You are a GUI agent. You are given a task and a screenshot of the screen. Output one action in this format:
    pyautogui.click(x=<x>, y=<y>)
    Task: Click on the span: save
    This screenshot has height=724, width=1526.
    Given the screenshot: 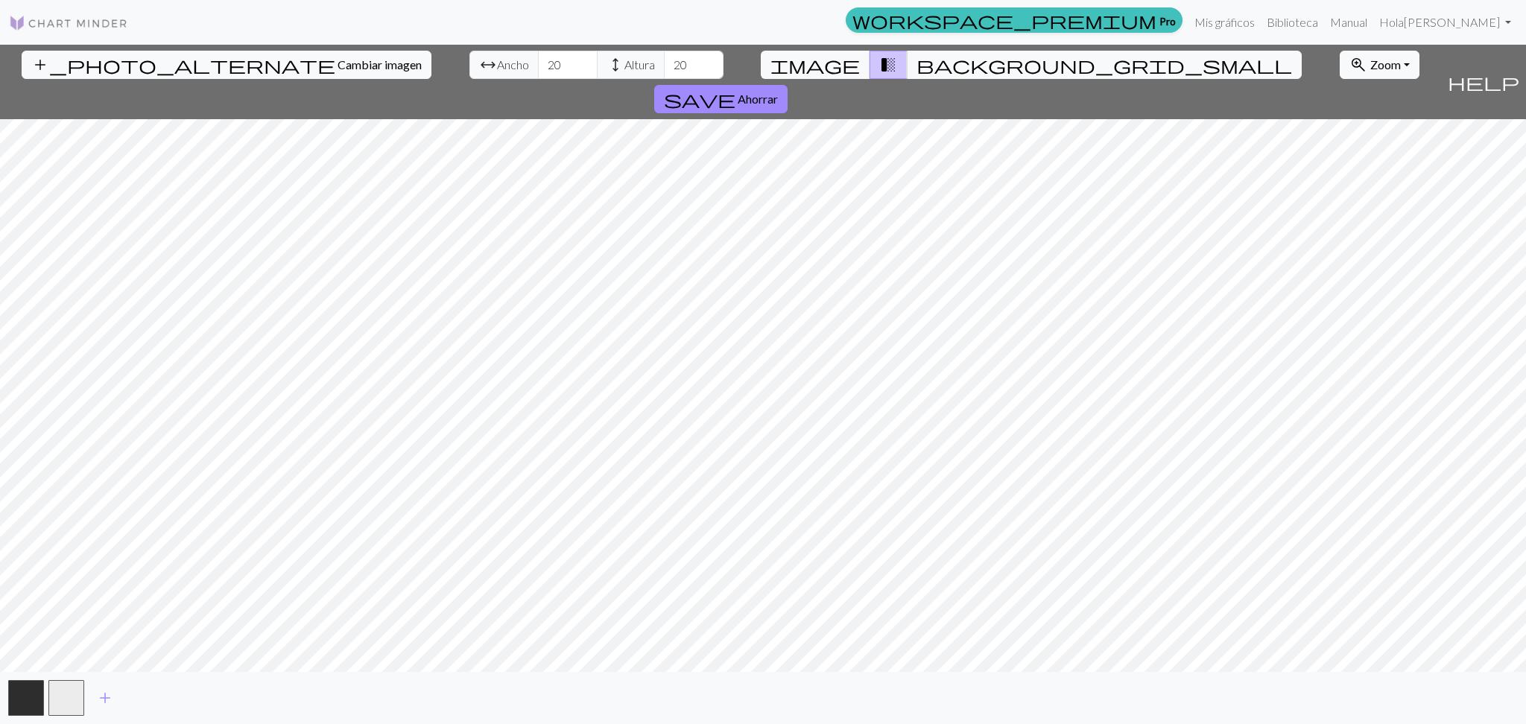 What is the action you would take?
    pyautogui.click(x=700, y=99)
    